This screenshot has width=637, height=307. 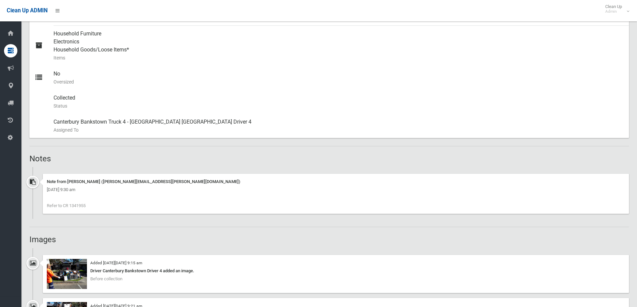 I want to click on small: Items, so click(x=339, y=58).